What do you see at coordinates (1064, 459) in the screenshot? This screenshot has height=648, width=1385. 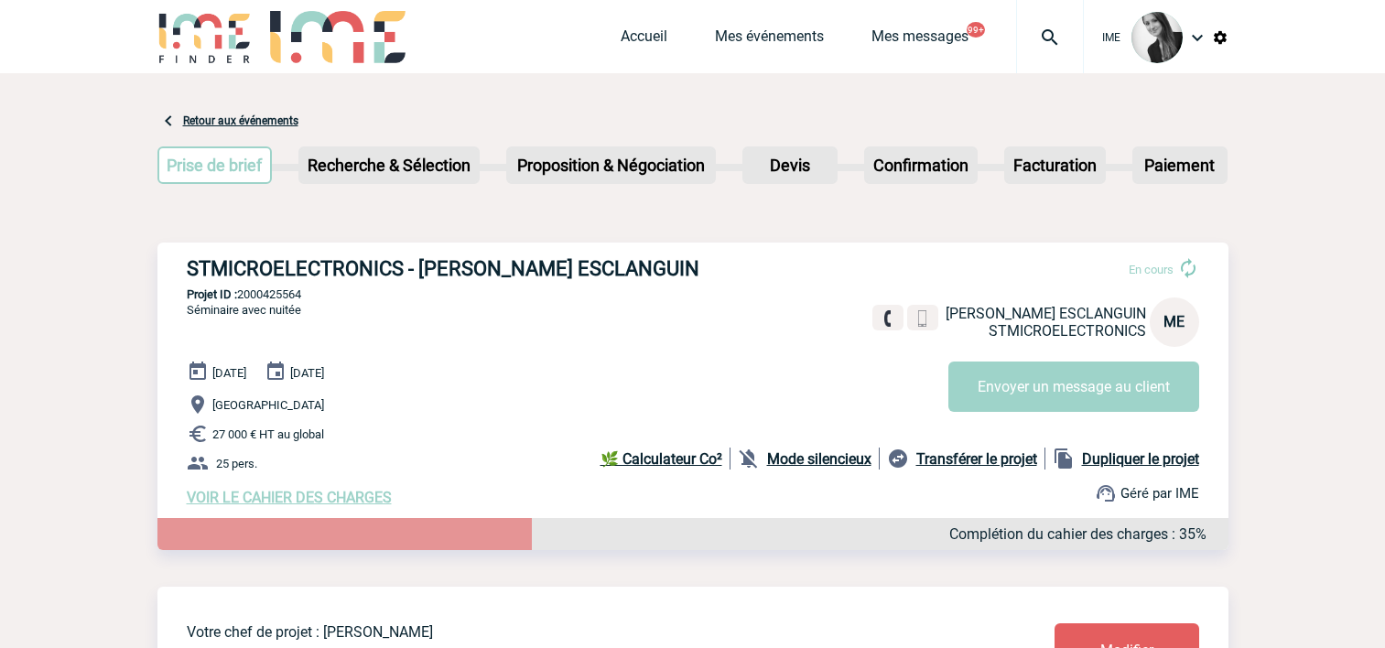 I see `img: file_copy-black-24dp.png` at bounding box center [1064, 459].